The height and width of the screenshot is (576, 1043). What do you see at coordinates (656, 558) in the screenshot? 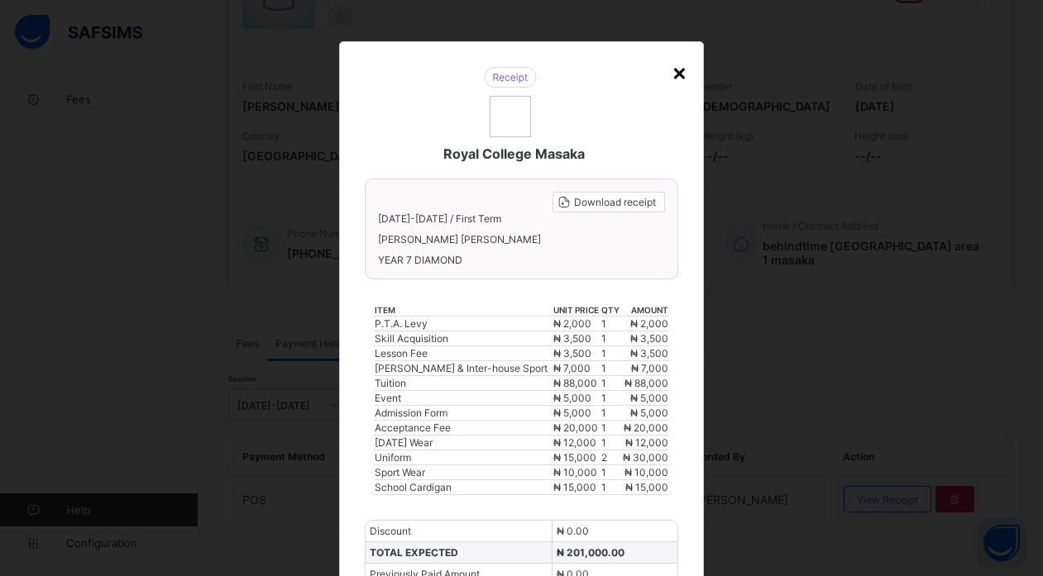
I see `span: ₦ 2,000.00` at bounding box center [656, 558].